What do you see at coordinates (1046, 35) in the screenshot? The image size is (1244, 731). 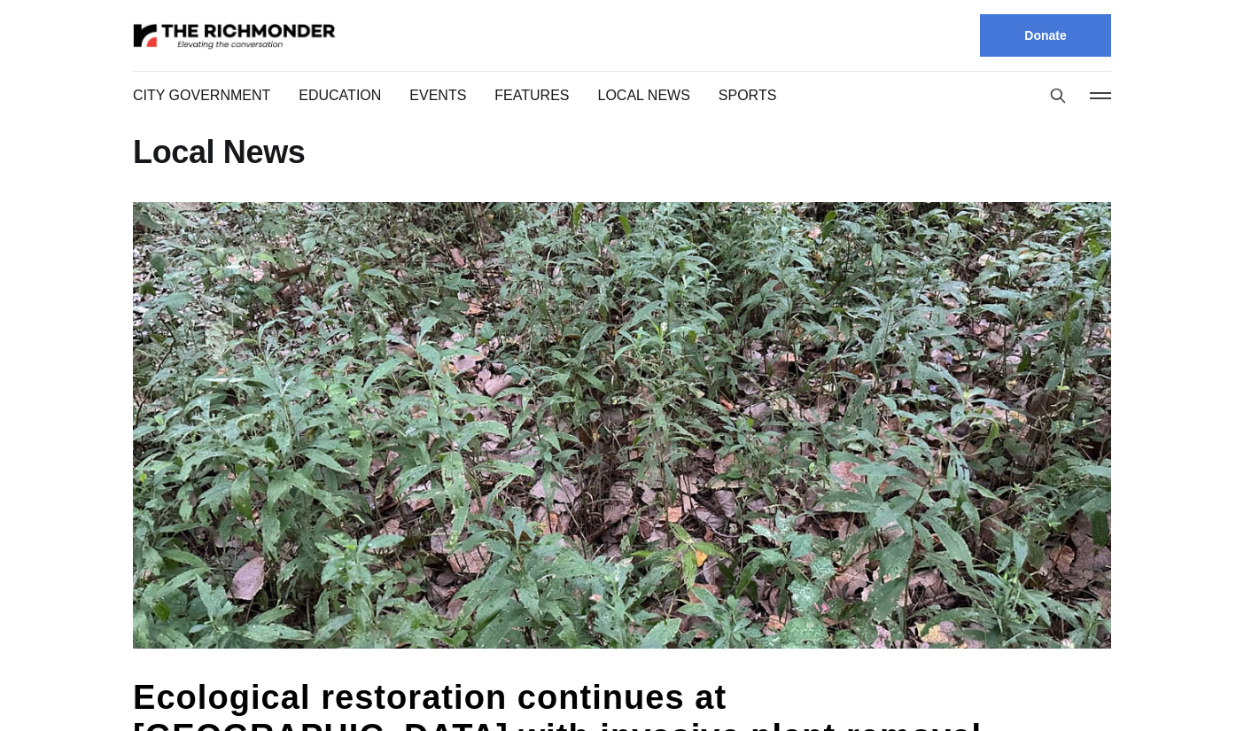 I see `a: Donate` at bounding box center [1046, 35].